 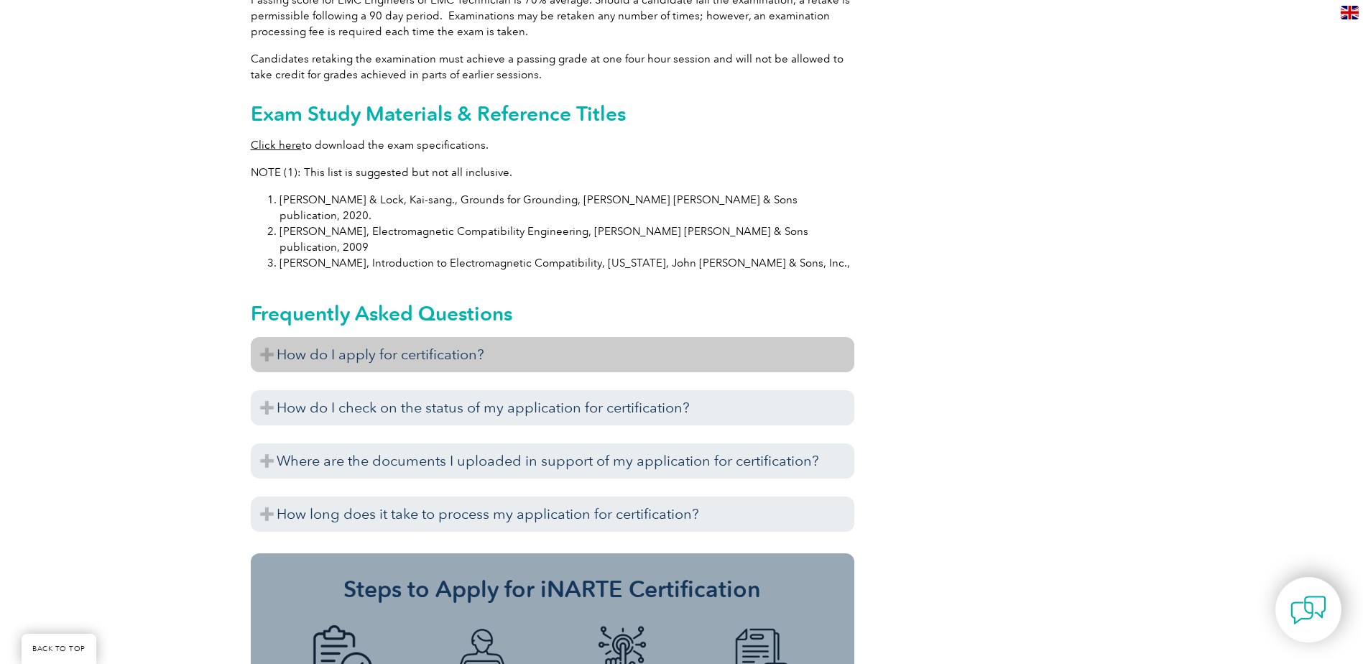 What do you see at coordinates (553, 589) in the screenshot?
I see `h3: Steps to Apply for iNARTE Certification` at bounding box center [553, 589].